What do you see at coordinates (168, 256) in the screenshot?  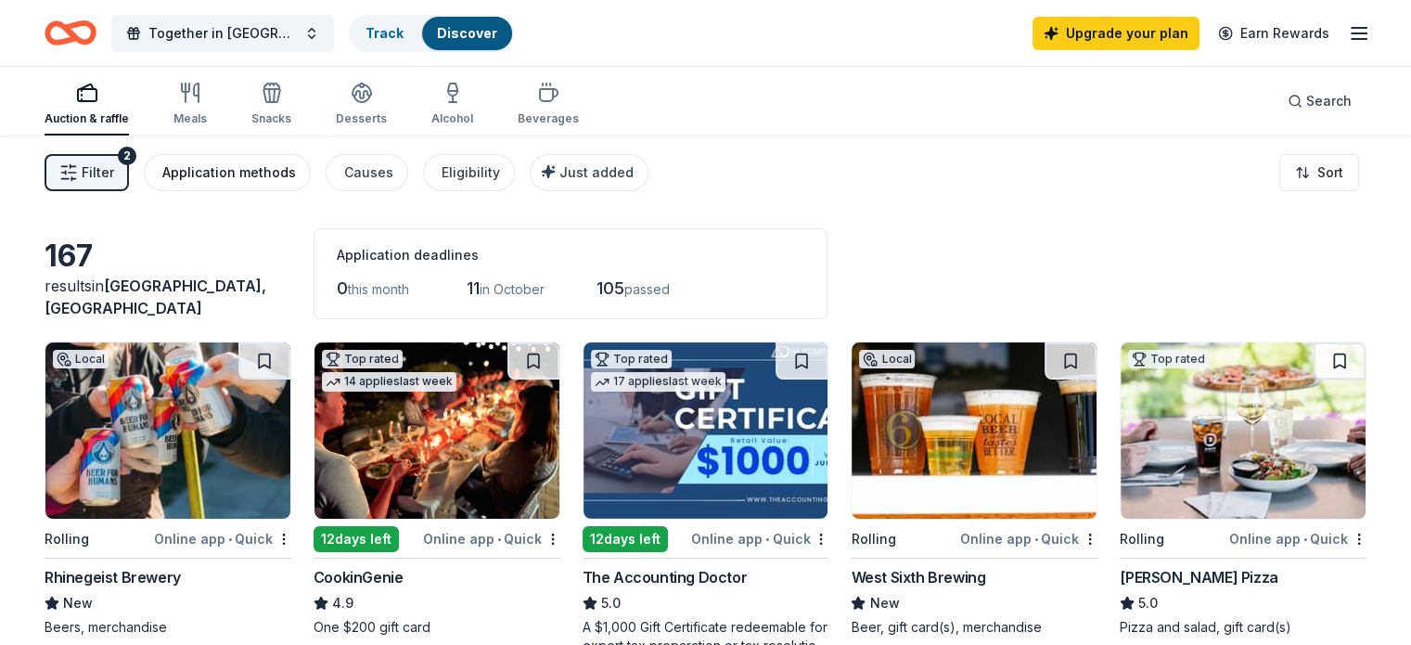 I see `div: 167` at bounding box center [168, 256].